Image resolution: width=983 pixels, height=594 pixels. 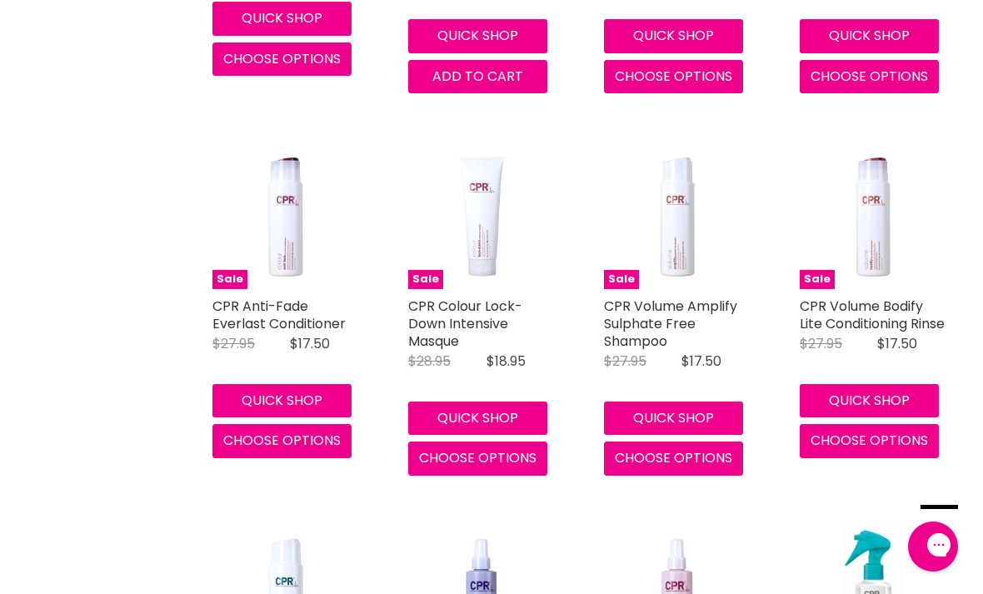 What do you see at coordinates (677, 216) in the screenshot?
I see `img: CPR Volume Amplify Sulphate Free Shampoo` at bounding box center [677, 216].